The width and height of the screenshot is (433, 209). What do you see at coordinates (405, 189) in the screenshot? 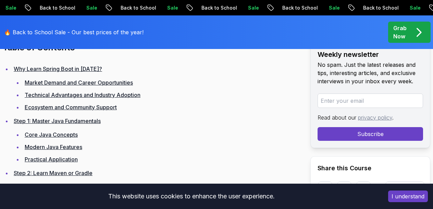
I see `button: Copy link` at bounding box center [405, 189].